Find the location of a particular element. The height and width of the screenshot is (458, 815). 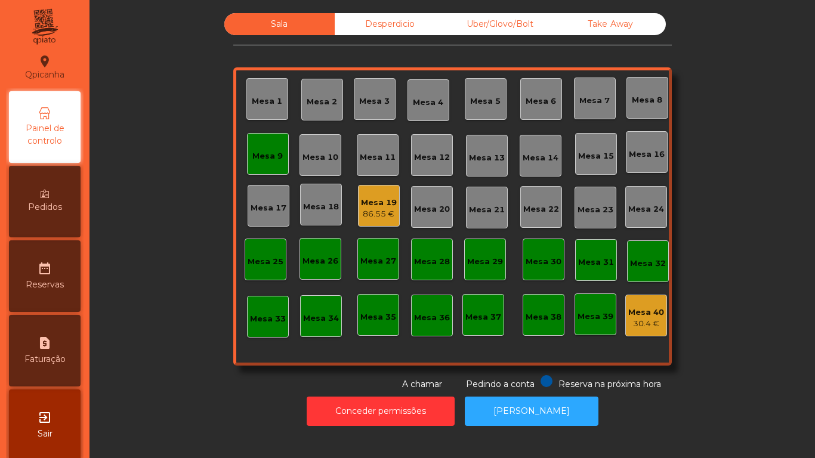

div: Mesa 11 is located at coordinates (378, 158).